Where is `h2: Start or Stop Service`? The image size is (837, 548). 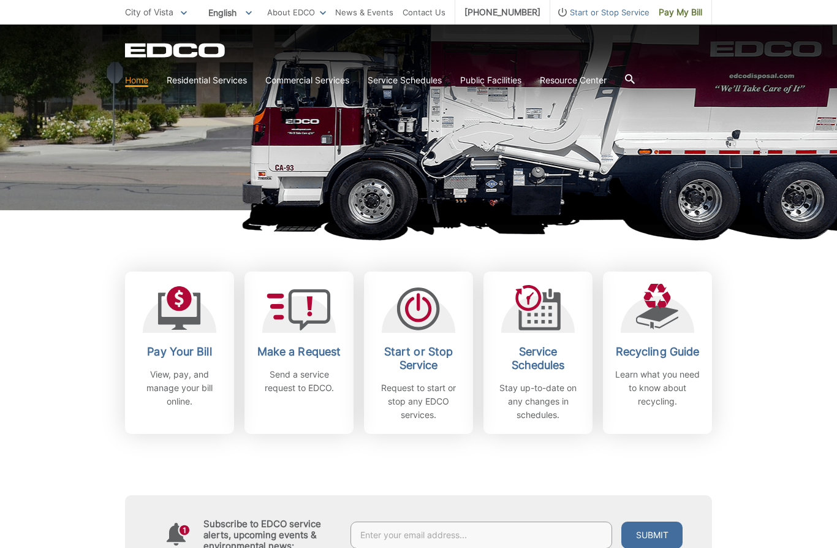 h2: Start or Stop Service is located at coordinates (419, 358).